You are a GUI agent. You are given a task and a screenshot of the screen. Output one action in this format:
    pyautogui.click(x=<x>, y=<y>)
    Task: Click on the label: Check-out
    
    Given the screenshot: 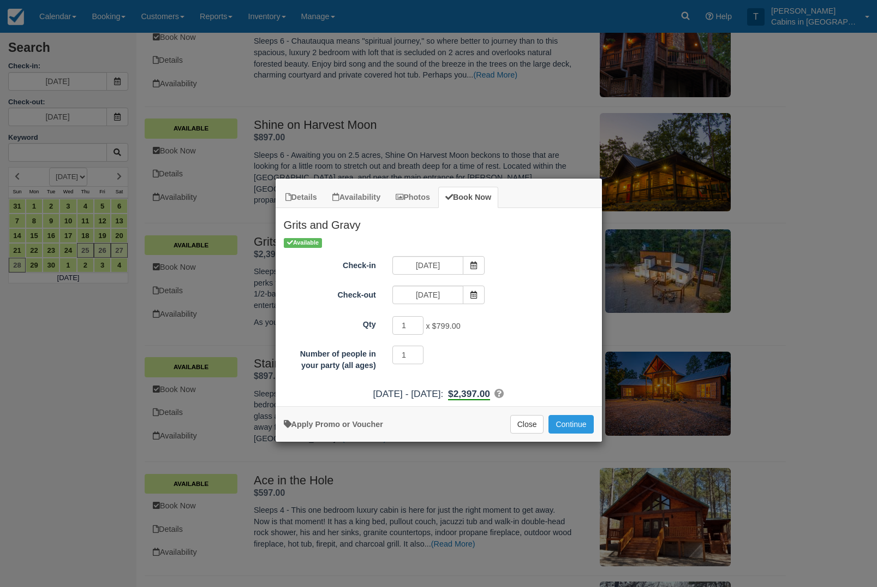 What is the action you would take?
    pyautogui.click(x=330, y=293)
    